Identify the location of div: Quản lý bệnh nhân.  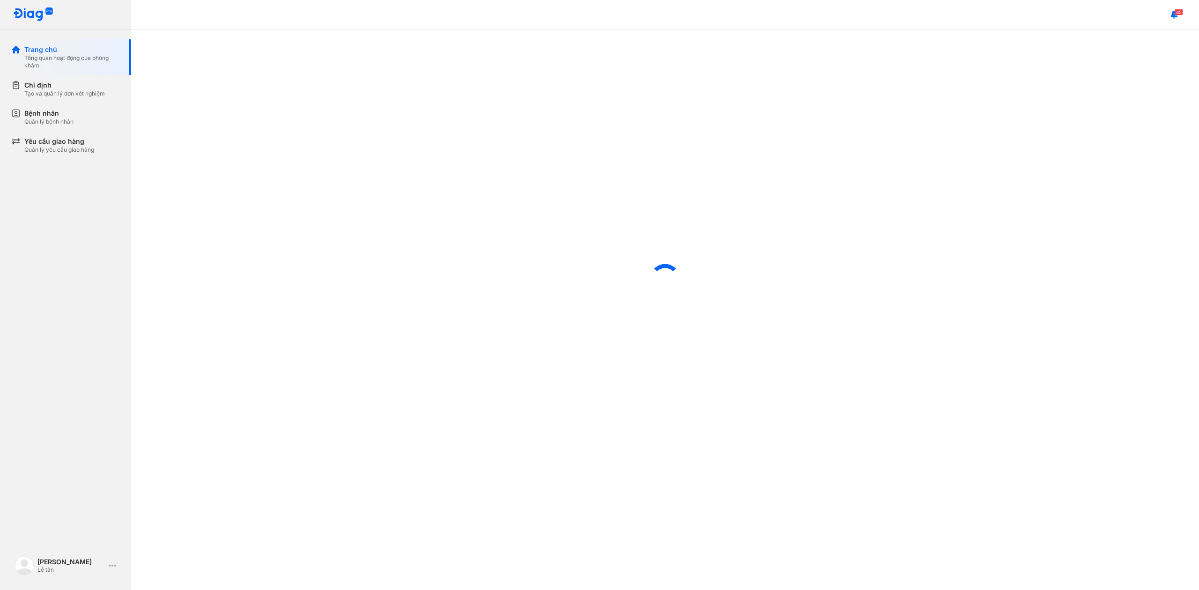
(49, 122).